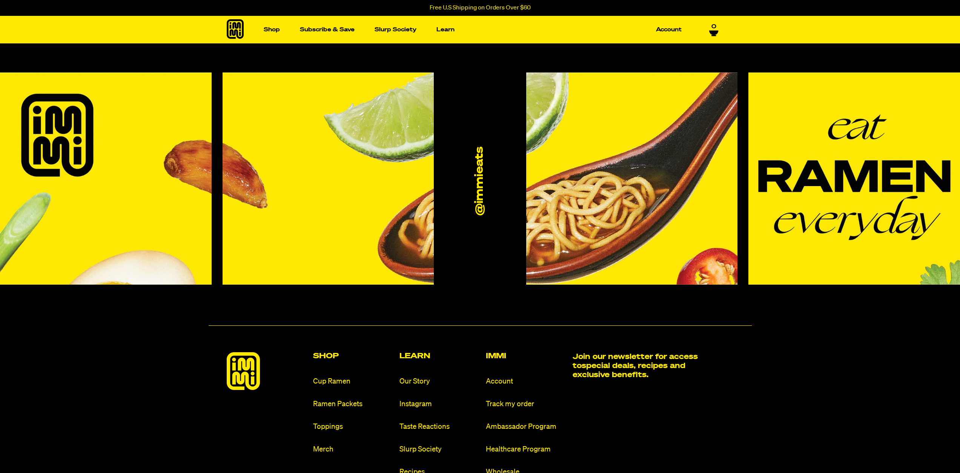 This screenshot has height=473, width=960. Describe the element at coordinates (353, 356) in the screenshot. I see `h2: Shop` at that location.